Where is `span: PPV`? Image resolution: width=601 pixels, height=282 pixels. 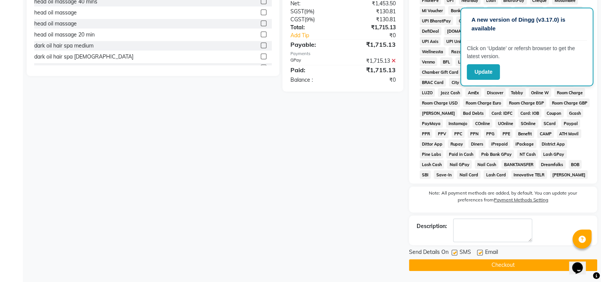
span: PPV is located at coordinates (442, 133).